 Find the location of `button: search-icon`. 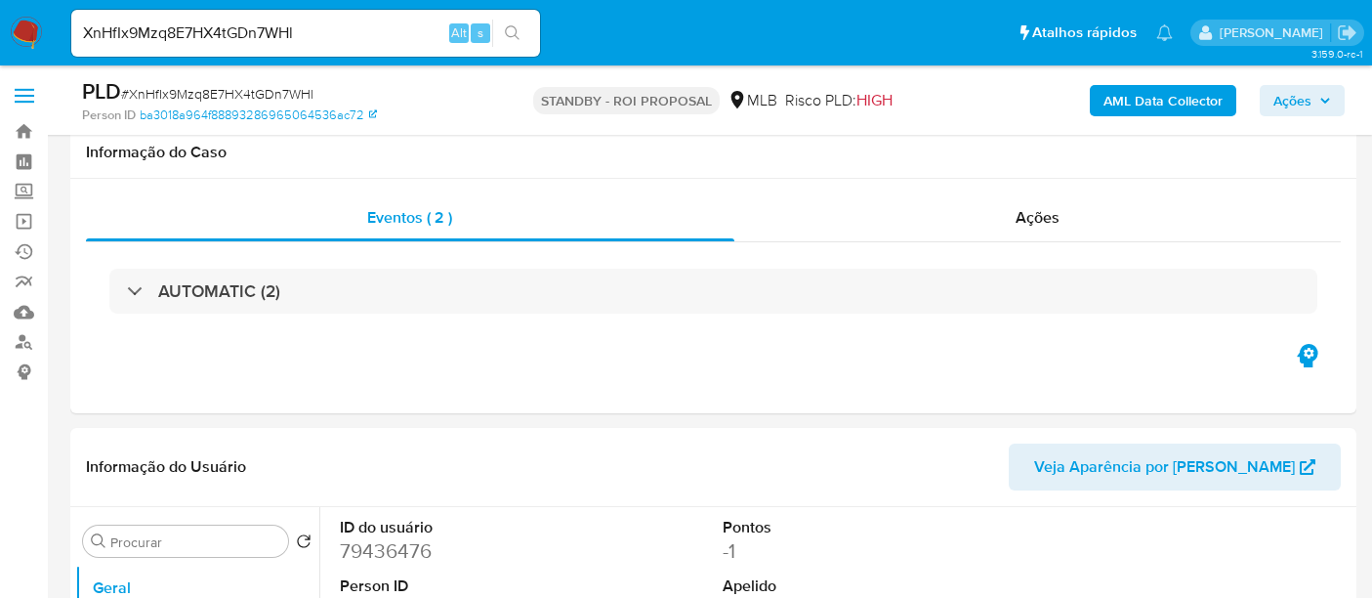

button: search-icon is located at coordinates (512, 33).